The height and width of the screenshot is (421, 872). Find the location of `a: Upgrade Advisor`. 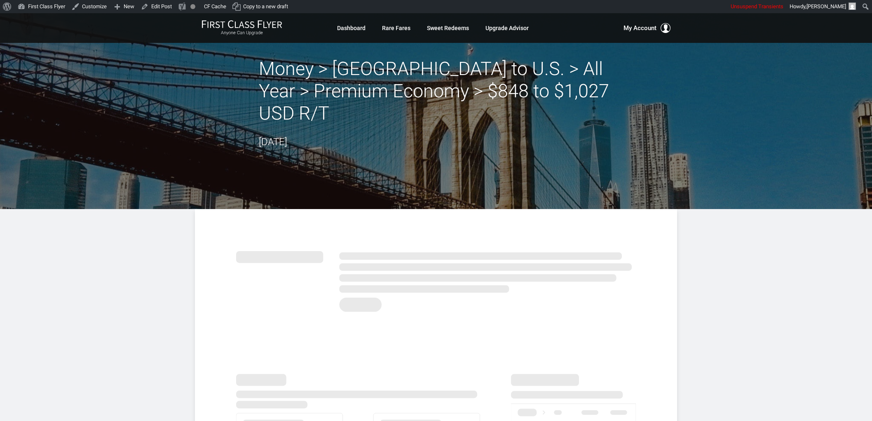

a: Upgrade Advisor is located at coordinates (507, 28).